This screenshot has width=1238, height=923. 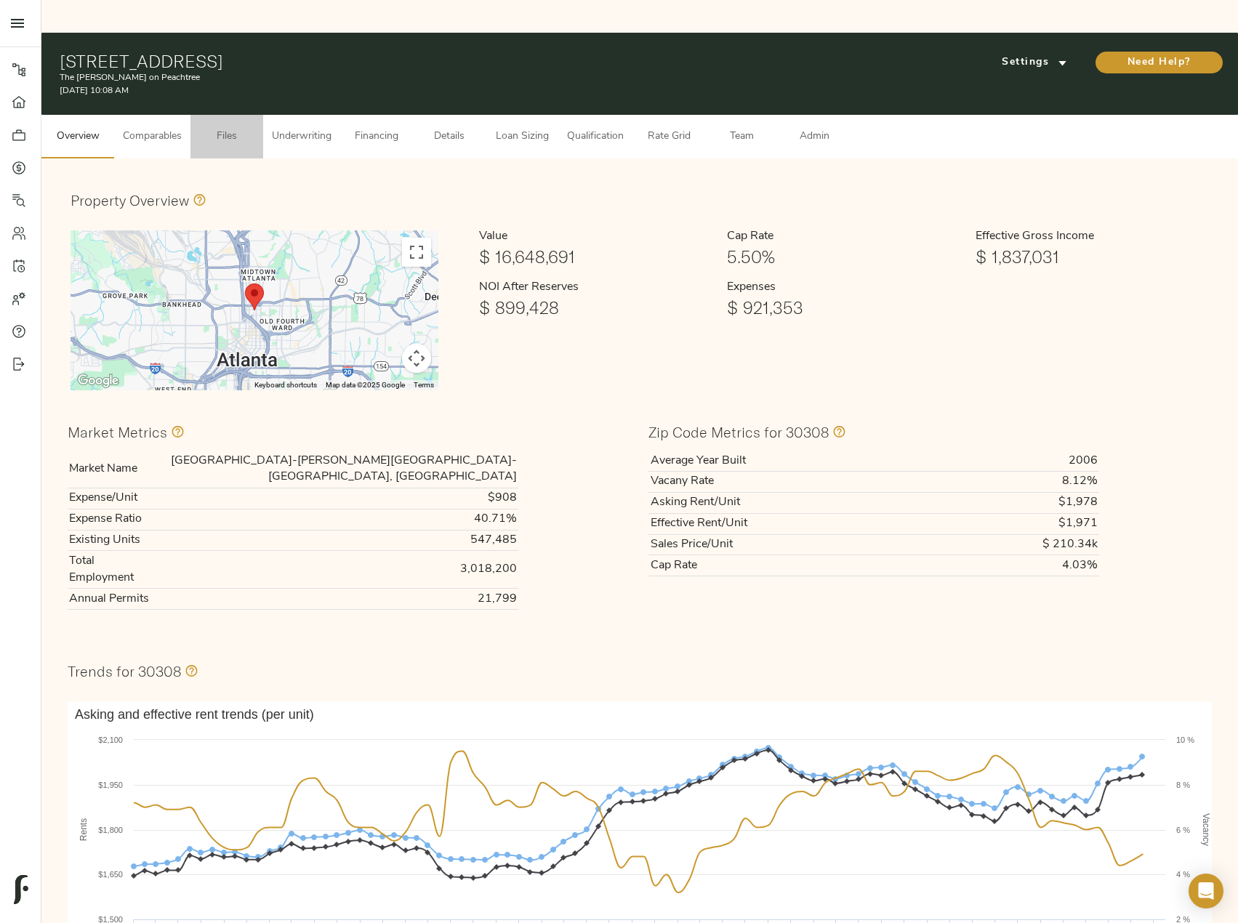 I want to click on td: $ 210.34k, so click(x=1016, y=544).